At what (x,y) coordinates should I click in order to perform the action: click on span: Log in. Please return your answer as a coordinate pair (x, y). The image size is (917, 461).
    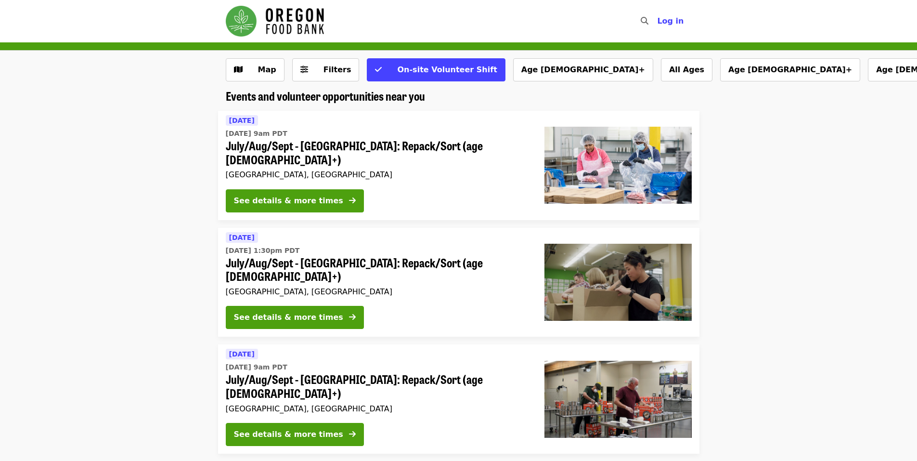
    Looking at the image, I should click on (670, 21).